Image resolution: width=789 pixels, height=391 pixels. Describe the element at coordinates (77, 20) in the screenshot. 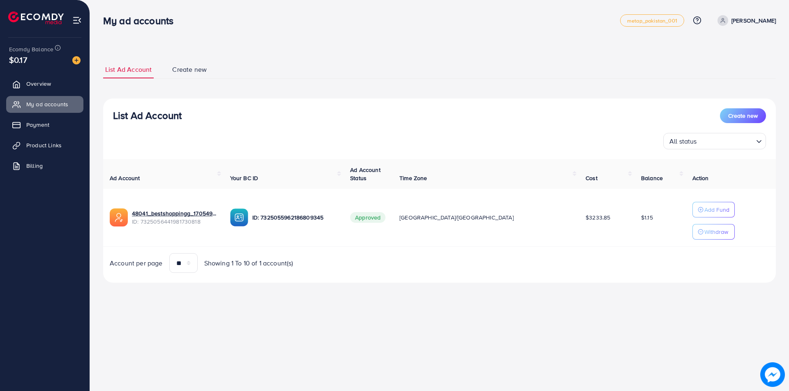

I see `img: menu` at that location.